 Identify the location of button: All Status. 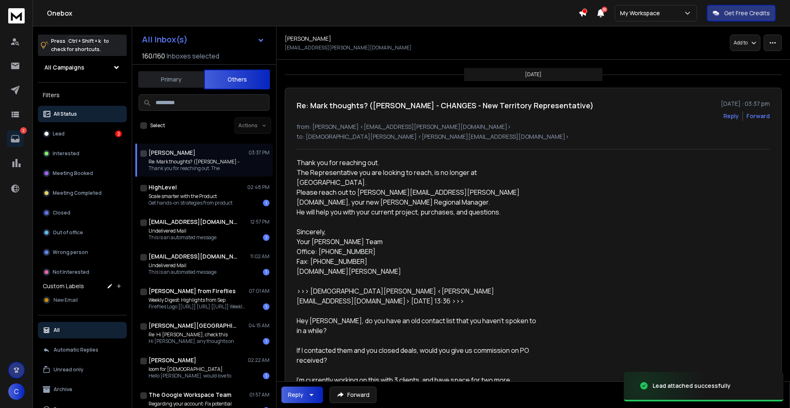
(82, 114).